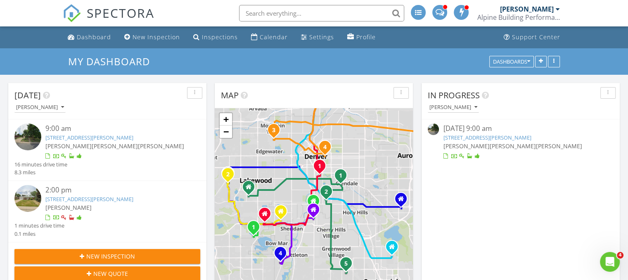 The width and height of the screenshot is (628, 280). Describe the element at coordinates (620, 255) in the screenshot. I see `span: 4` at that location.